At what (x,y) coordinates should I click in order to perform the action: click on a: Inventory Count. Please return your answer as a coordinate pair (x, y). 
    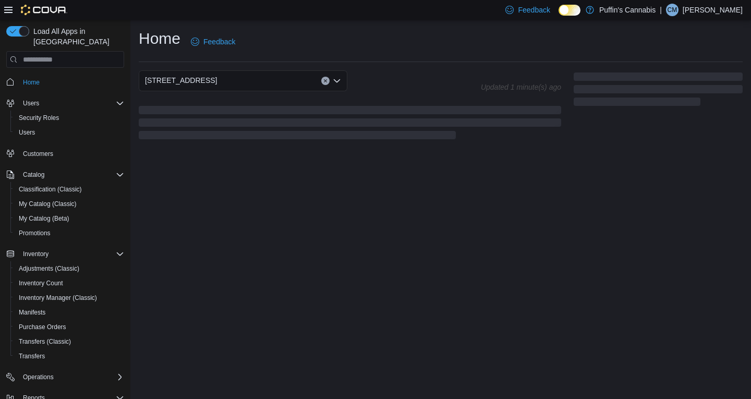
    Looking at the image, I should click on (41, 283).